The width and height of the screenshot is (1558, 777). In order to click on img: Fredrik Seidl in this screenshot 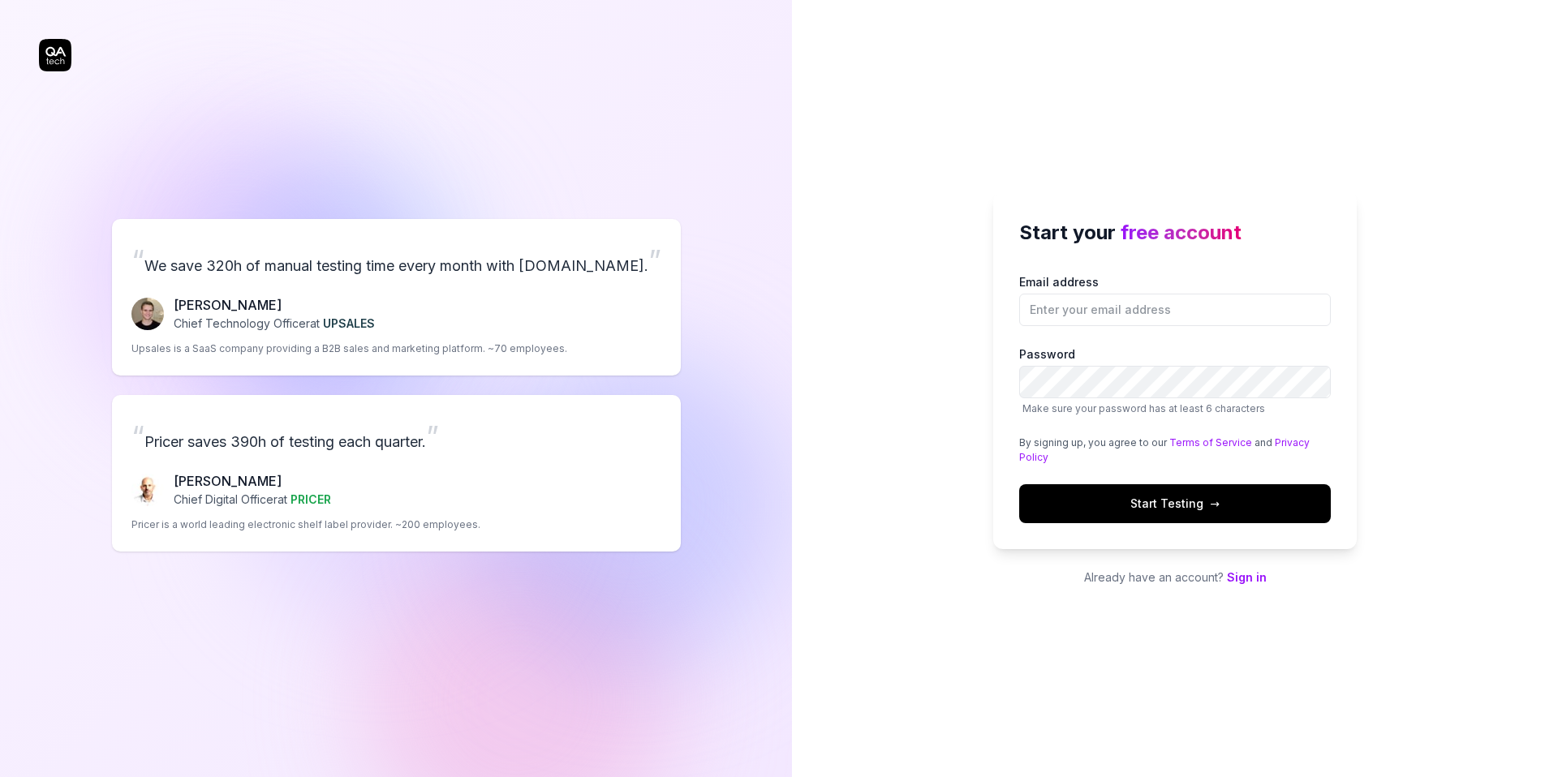, I will do `click(148, 314)`.